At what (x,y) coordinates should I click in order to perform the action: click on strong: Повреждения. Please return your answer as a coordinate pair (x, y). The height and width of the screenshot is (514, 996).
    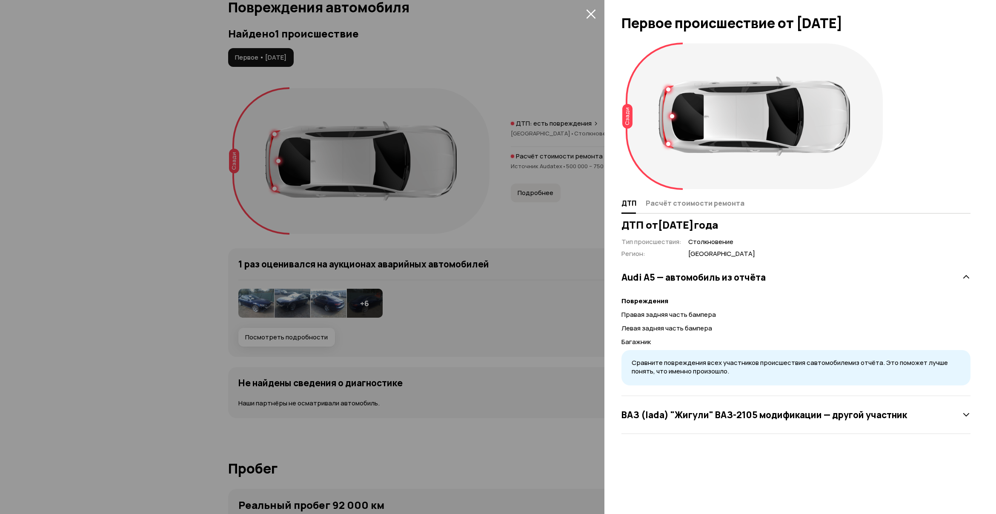
    Looking at the image, I should click on (645, 300).